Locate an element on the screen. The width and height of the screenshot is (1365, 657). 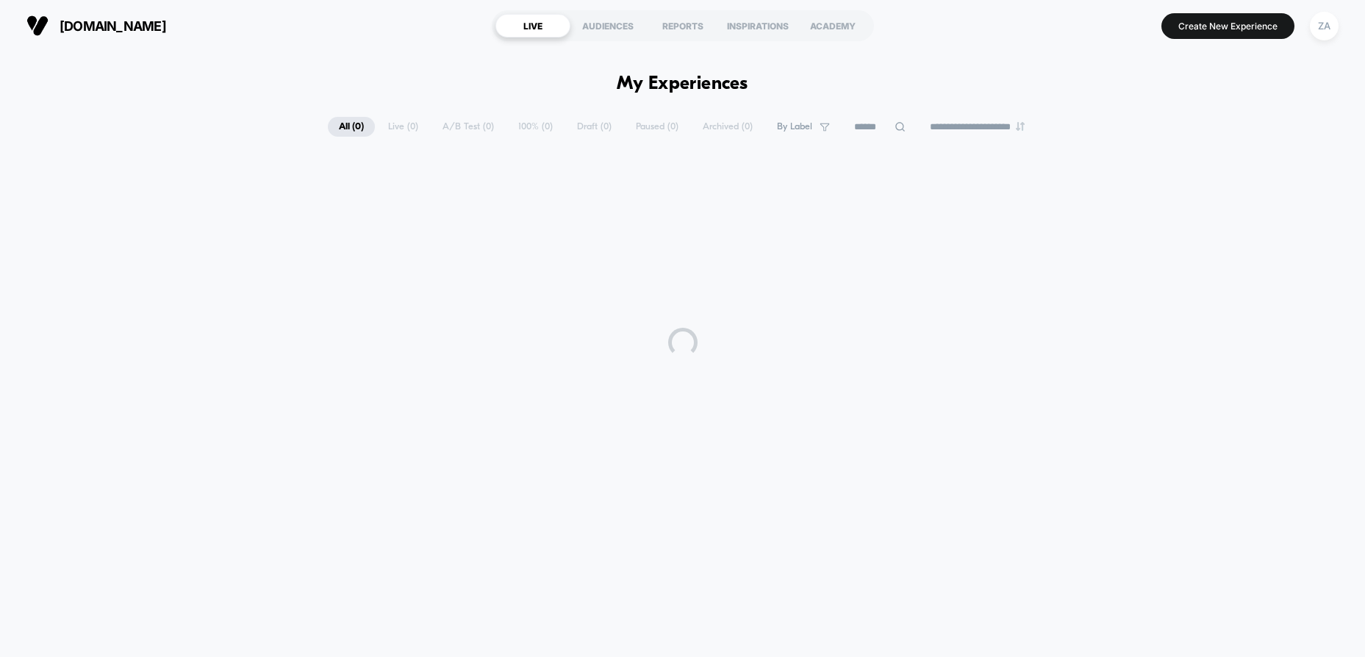
span: All ( 0 ) is located at coordinates (351, 126).